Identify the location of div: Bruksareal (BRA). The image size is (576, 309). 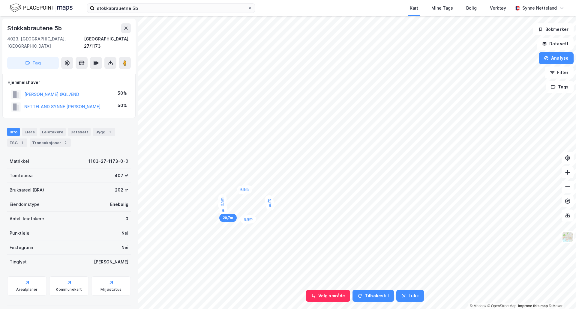
(27, 190).